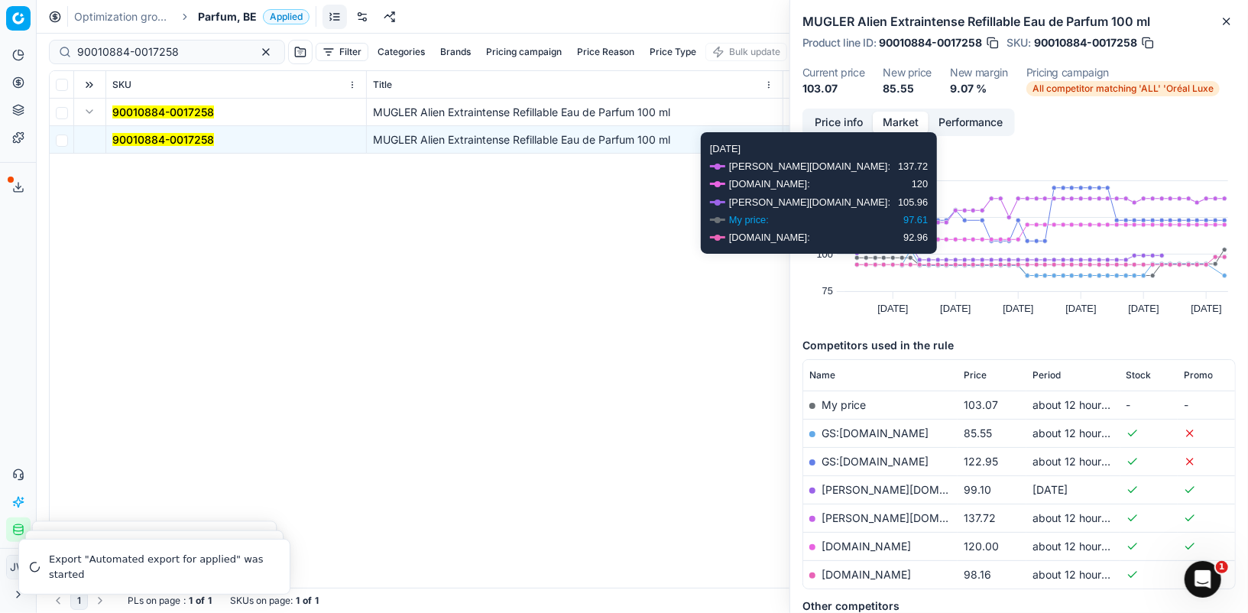  Describe the element at coordinates (382, 85) in the screenshot. I see `span: Title` at that location.